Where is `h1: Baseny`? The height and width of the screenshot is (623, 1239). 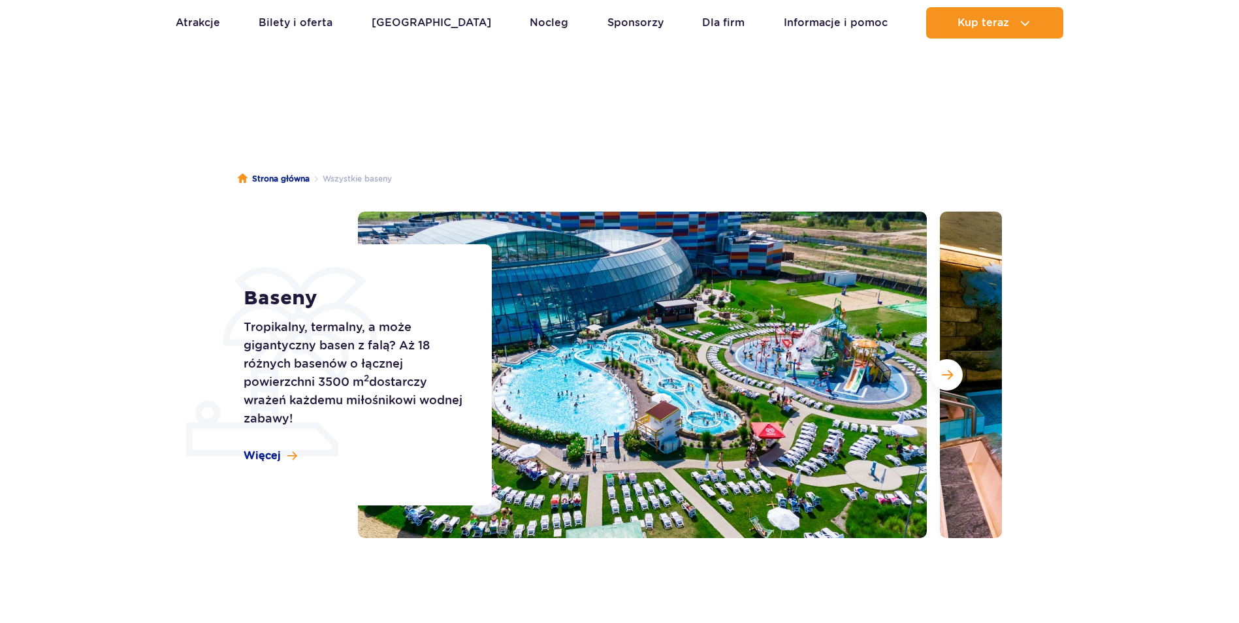 h1: Baseny is located at coordinates (353, 299).